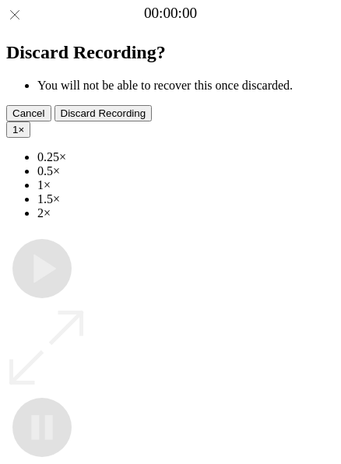 This screenshot has width=341, height=464. What do you see at coordinates (186, 171) in the screenshot?
I see `li: 0.5×` at bounding box center [186, 171].